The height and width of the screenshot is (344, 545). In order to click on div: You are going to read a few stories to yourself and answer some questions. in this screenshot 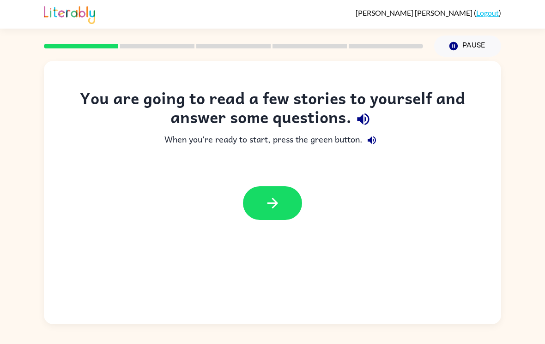, I will do `click(272, 110)`.